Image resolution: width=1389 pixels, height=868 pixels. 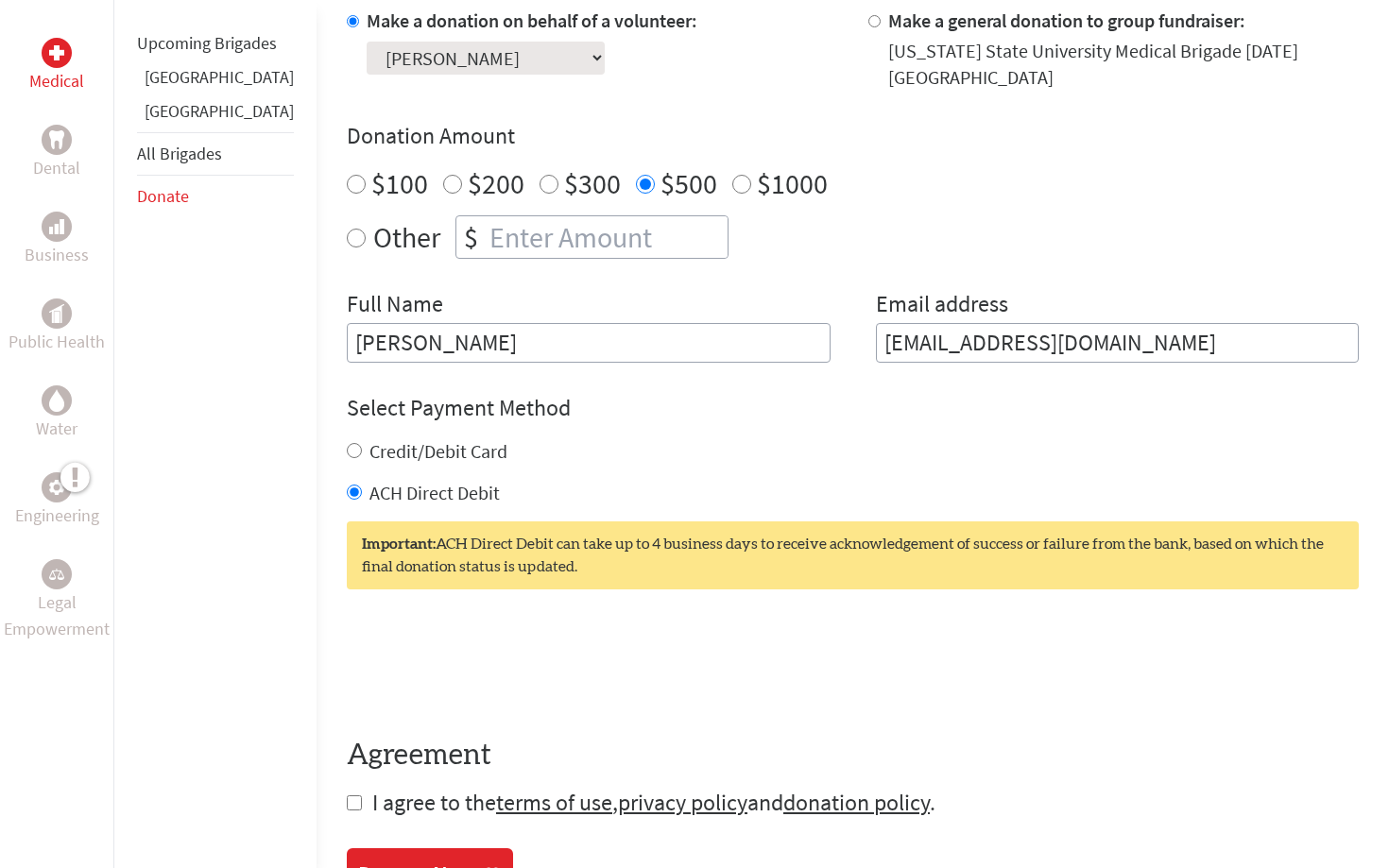 What do you see at coordinates (56, 429) in the screenshot?
I see `p: Water` at bounding box center [56, 429].